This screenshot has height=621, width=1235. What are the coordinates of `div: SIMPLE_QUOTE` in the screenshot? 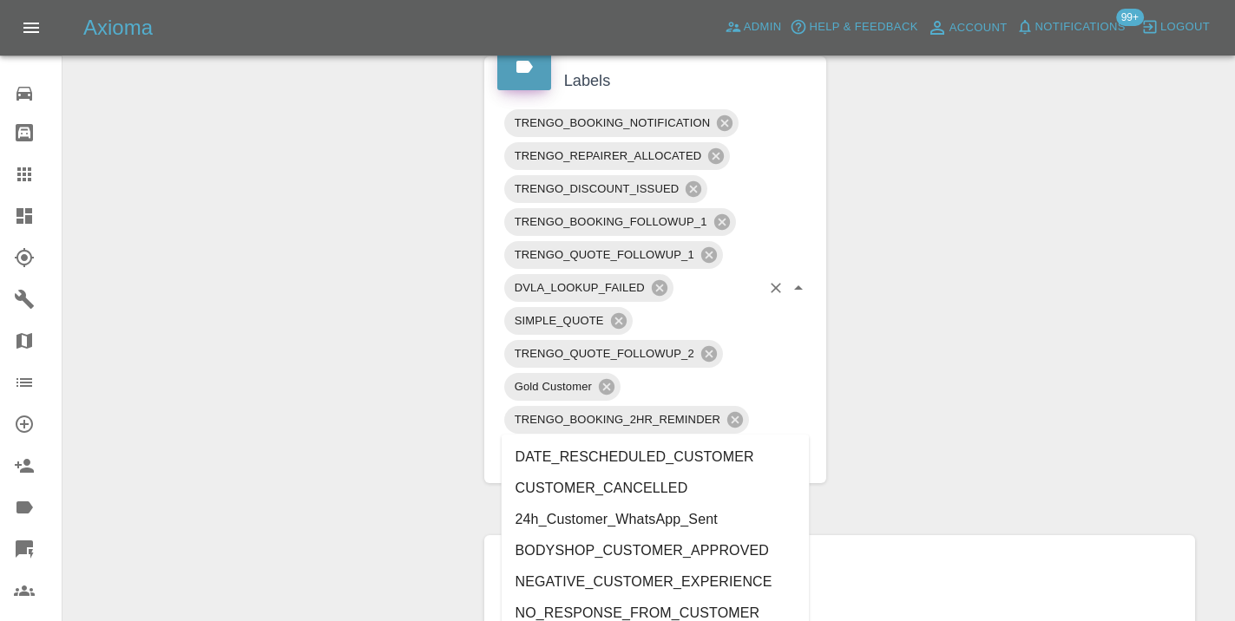 It's located at (568, 321).